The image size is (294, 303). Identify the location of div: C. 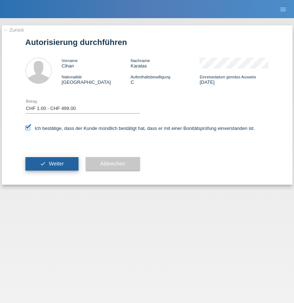
(165, 80).